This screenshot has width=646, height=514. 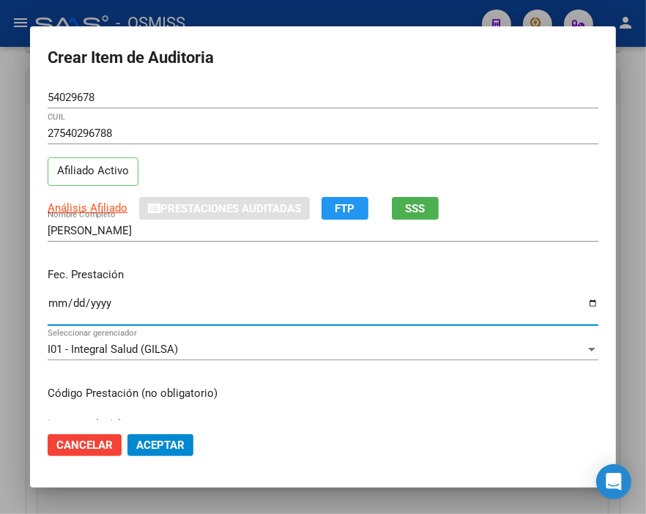 I want to click on button: Prestaciones Auditadas, so click(x=224, y=208).